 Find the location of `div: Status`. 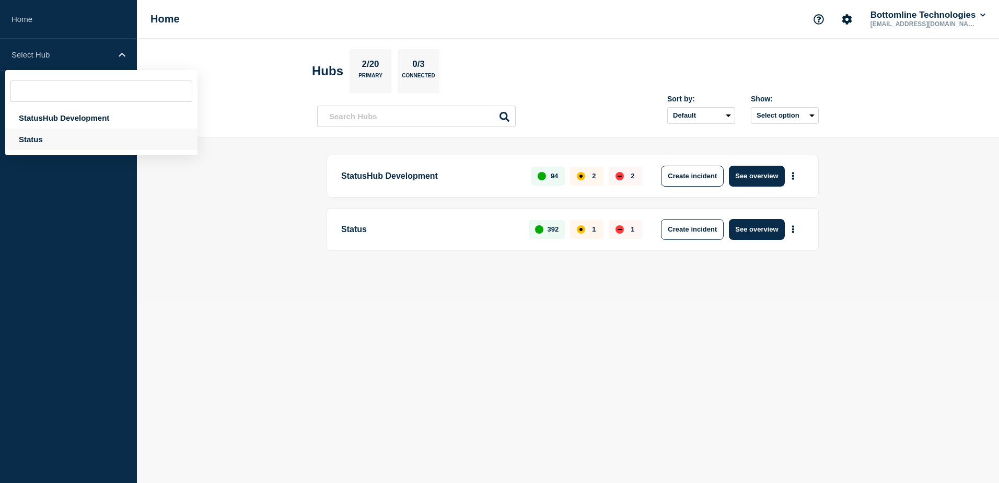

div: Status is located at coordinates (101, 139).